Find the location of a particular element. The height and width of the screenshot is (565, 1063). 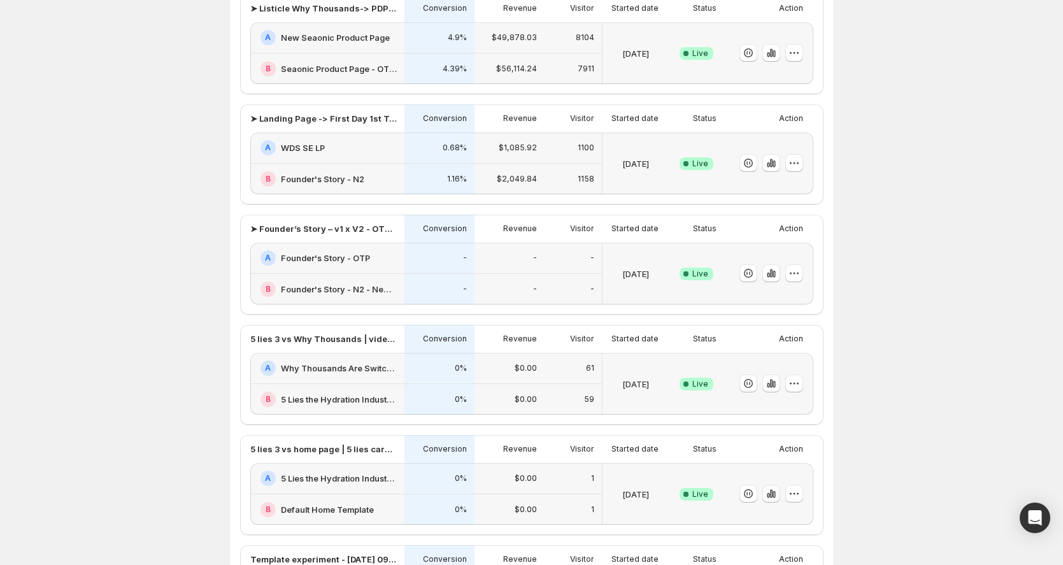

h2: Founder's Story - OTP is located at coordinates (326, 258).